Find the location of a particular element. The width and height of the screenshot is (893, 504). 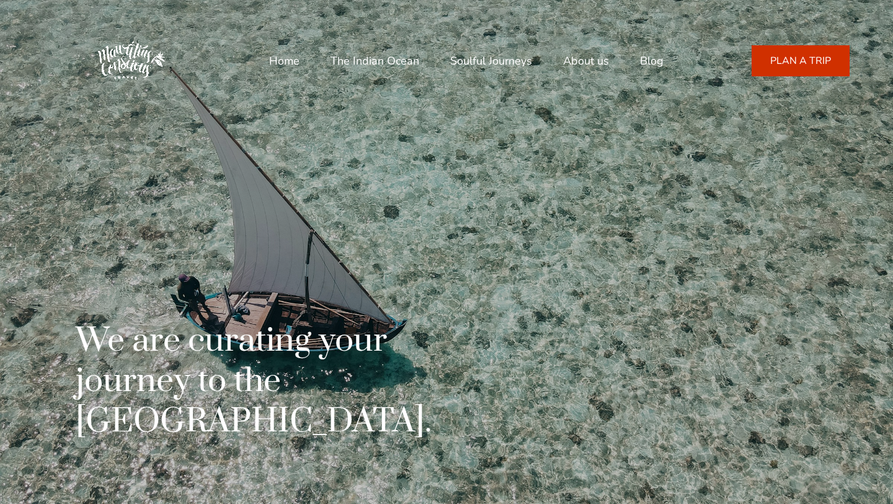

a: The Indian Ocean is located at coordinates (375, 61).